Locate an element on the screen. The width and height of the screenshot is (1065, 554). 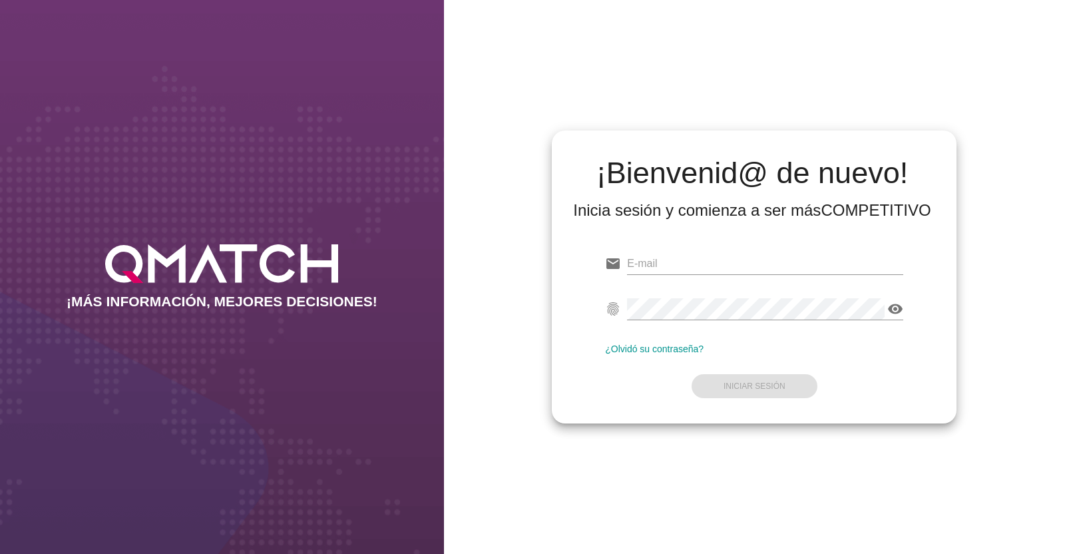
i: fingerprint is located at coordinates (613, 309).